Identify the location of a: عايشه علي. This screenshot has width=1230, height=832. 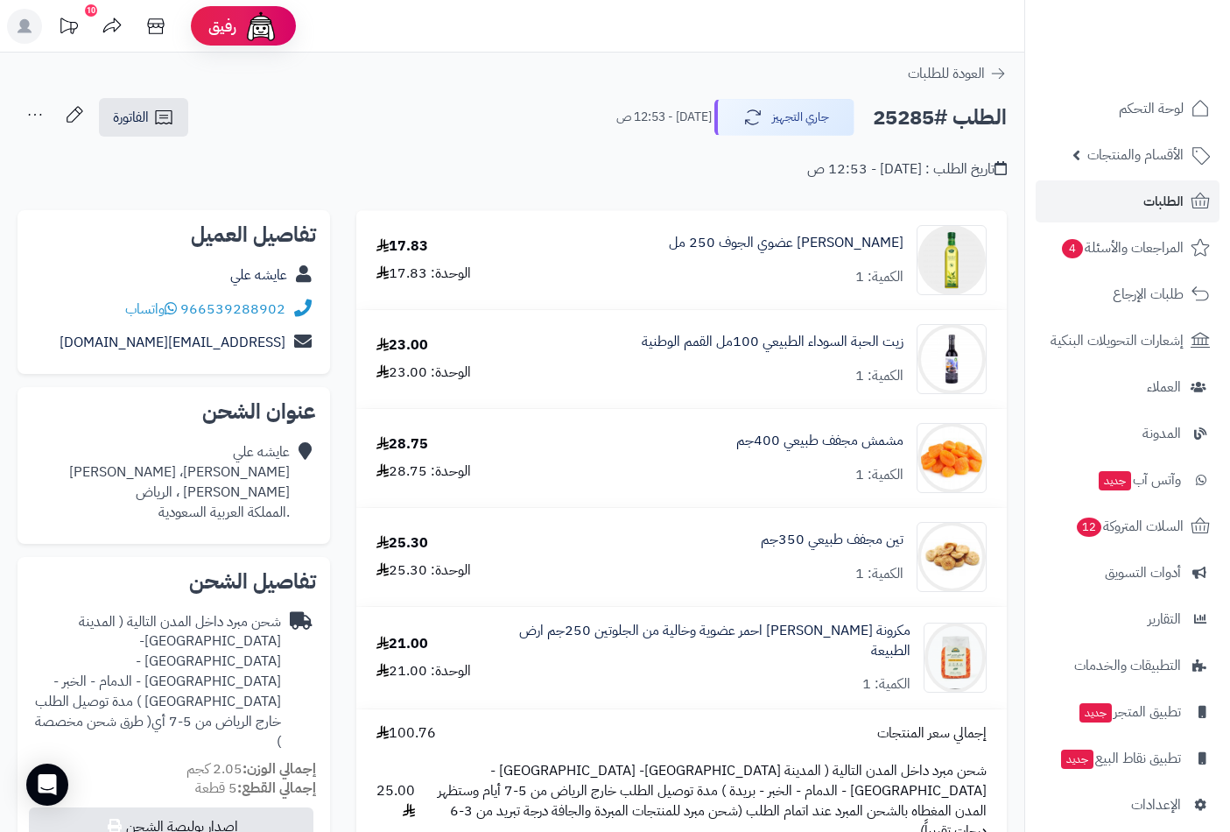
(258, 275).